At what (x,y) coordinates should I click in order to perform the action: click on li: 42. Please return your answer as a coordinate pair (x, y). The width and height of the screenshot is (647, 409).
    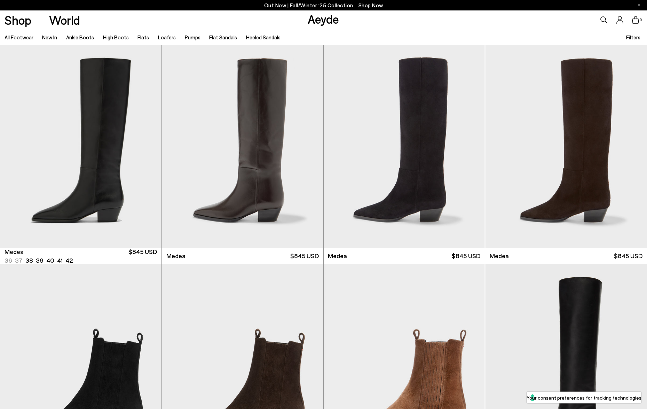
    Looking at the image, I should click on (69, 260).